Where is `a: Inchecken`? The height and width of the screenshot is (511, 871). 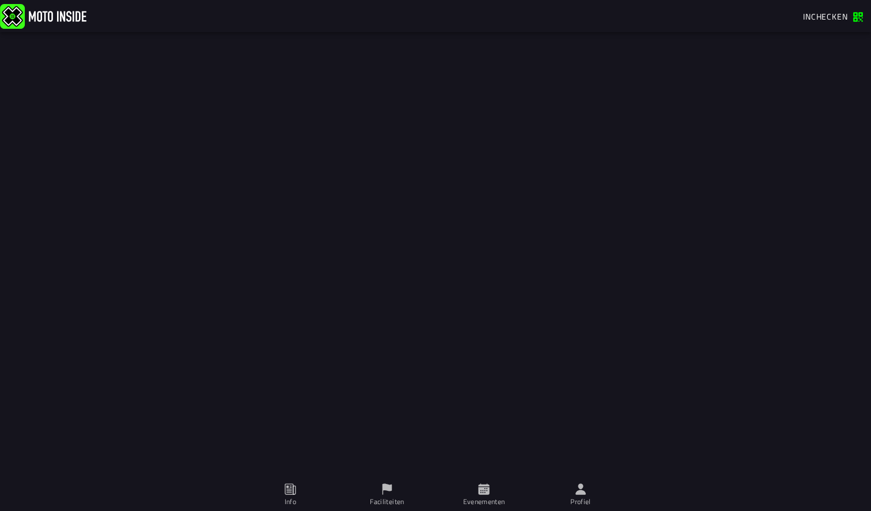
a: Inchecken is located at coordinates (833, 16).